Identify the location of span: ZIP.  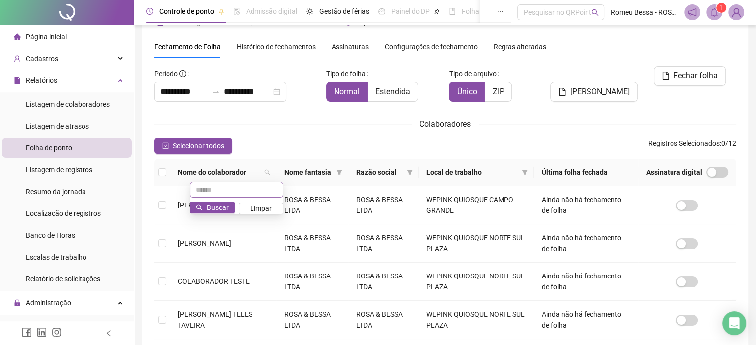
(498, 91).